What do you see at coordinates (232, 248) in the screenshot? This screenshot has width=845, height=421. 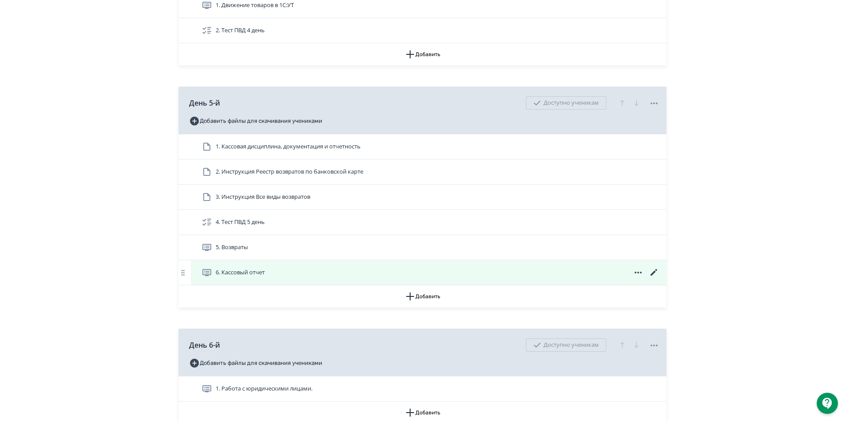 I see `span: 5. Возвраты` at bounding box center [232, 248].